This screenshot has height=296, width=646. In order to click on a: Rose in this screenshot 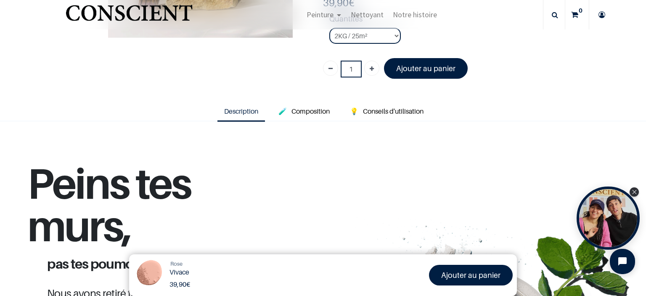, I will do `click(176, 264)`.